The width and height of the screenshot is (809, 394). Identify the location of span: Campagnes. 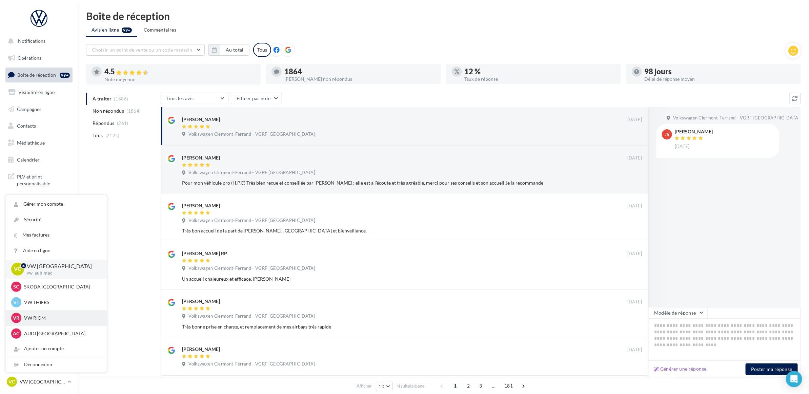
(29, 108).